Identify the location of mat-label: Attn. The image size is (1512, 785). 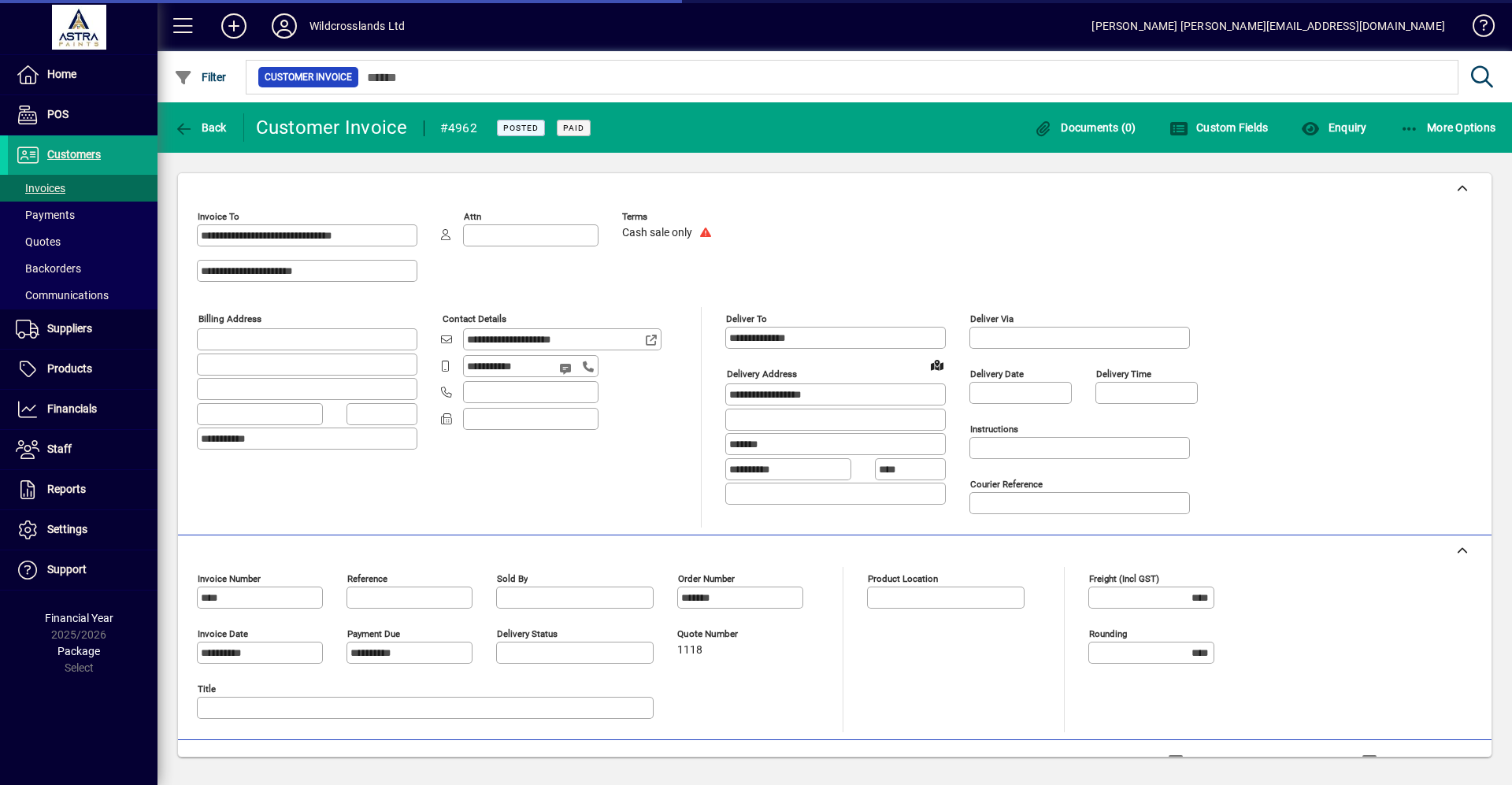
(473, 217).